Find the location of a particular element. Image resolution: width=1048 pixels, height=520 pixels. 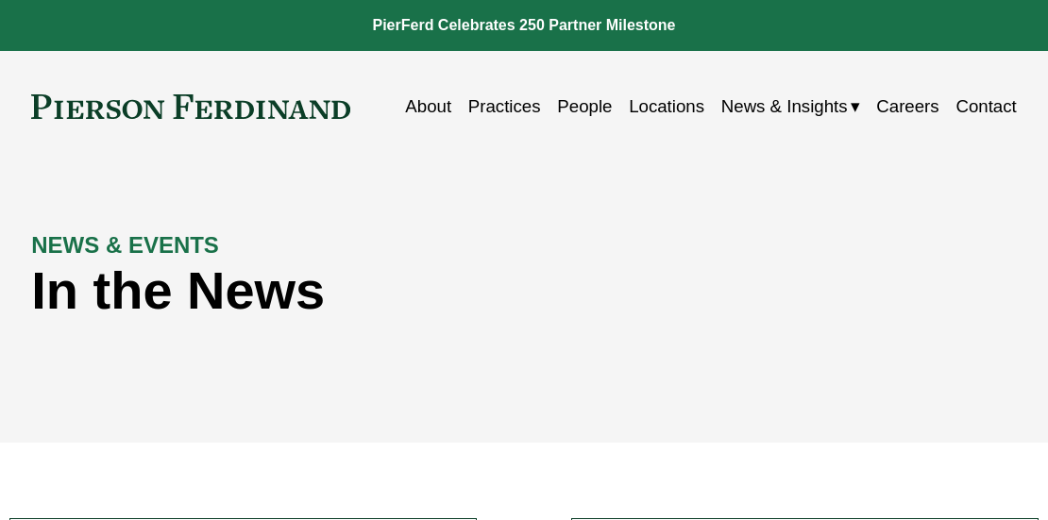

a: Careers is located at coordinates (907, 106).